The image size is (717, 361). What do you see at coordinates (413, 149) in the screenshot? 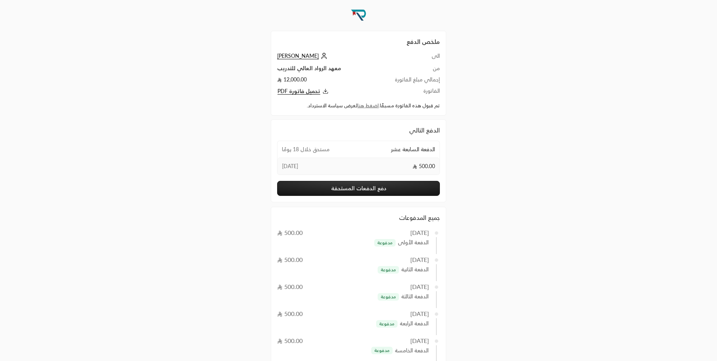
I see `span: الدفعة السابعة عشر` at bounding box center [413, 149].